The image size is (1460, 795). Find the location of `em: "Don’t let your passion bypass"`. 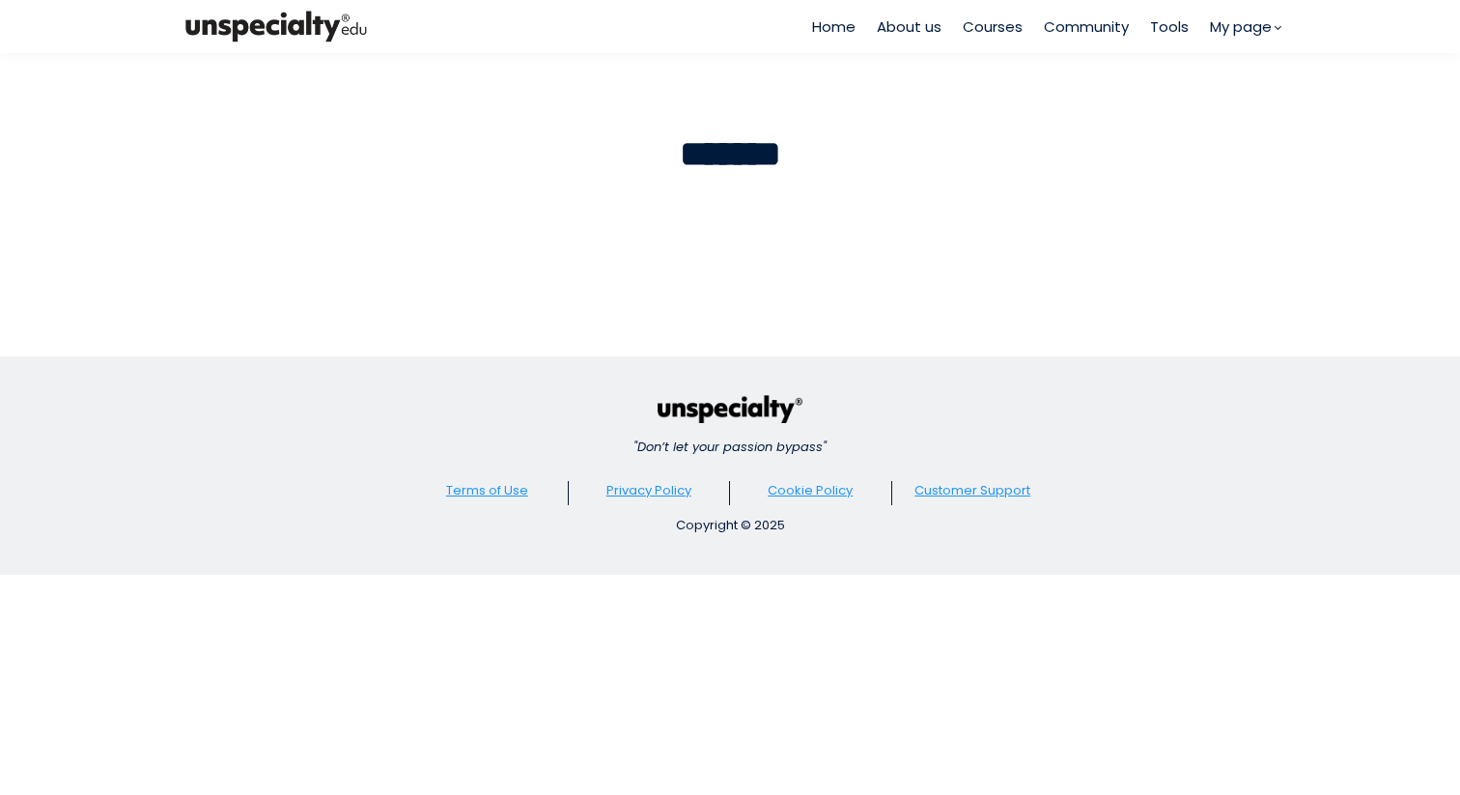

em: "Don’t let your passion bypass" is located at coordinates (730, 446).